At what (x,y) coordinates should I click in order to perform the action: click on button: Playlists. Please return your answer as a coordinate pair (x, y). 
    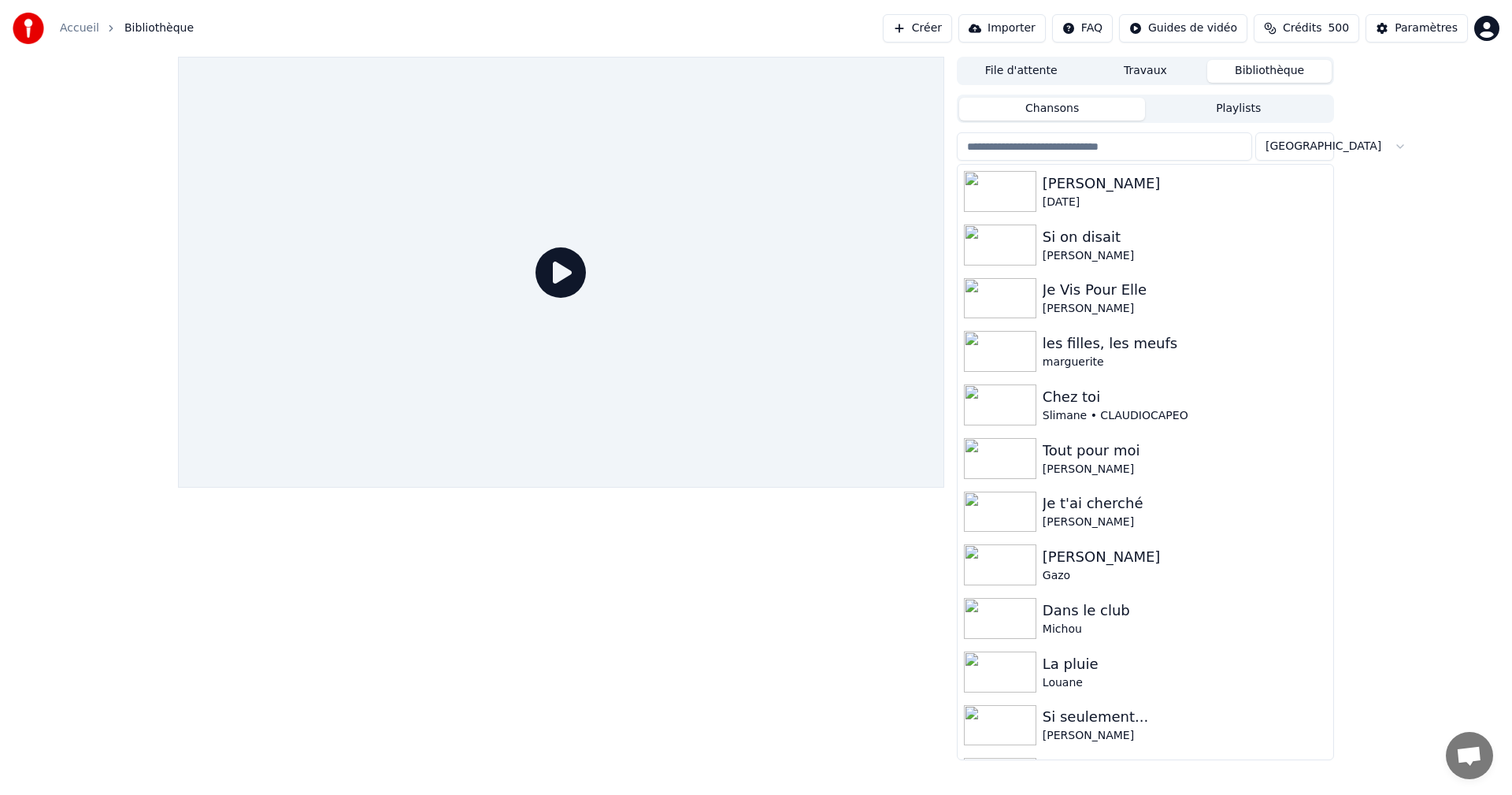
    Looking at the image, I should click on (1238, 108).